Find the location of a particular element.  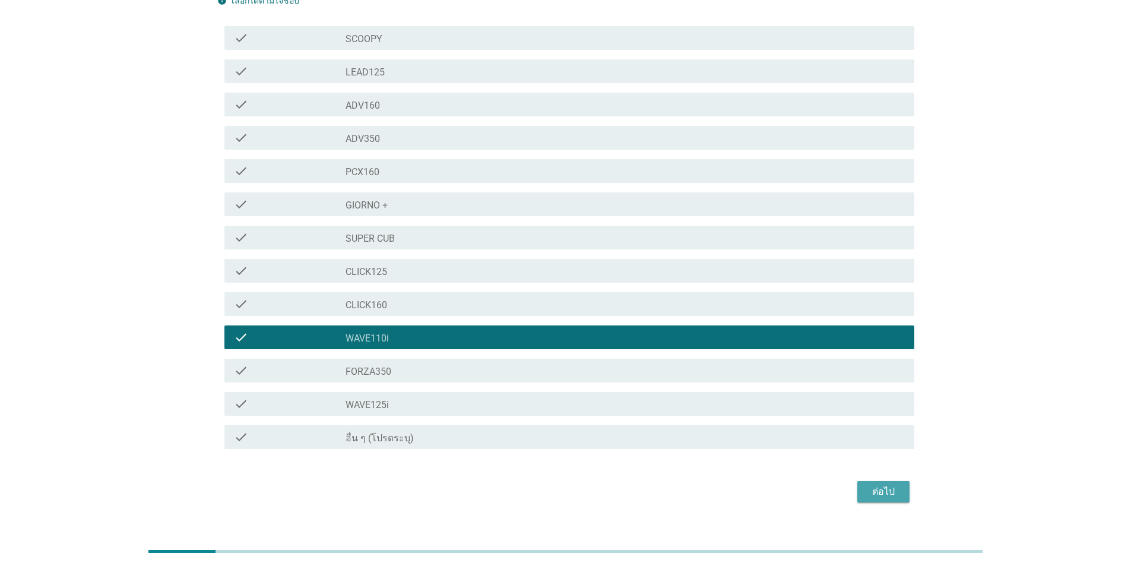

label: CLICK125 is located at coordinates (366, 272).